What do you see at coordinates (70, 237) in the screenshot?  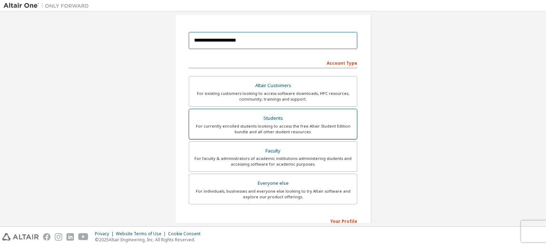 I see `img: linkedin.svg` at bounding box center [70, 237].